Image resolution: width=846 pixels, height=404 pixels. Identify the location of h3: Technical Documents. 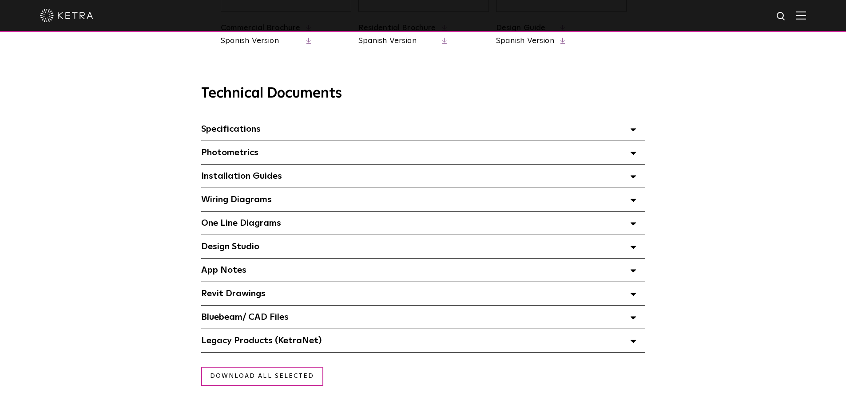
(423, 94).